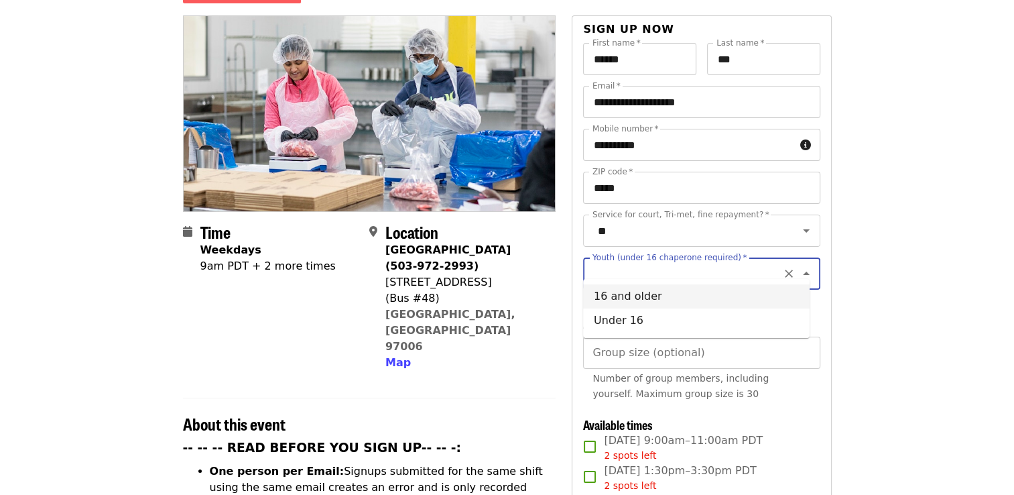 This screenshot has width=1014, height=495. Describe the element at coordinates (231, 249) in the screenshot. I see `strong: Weekdays` at that location.